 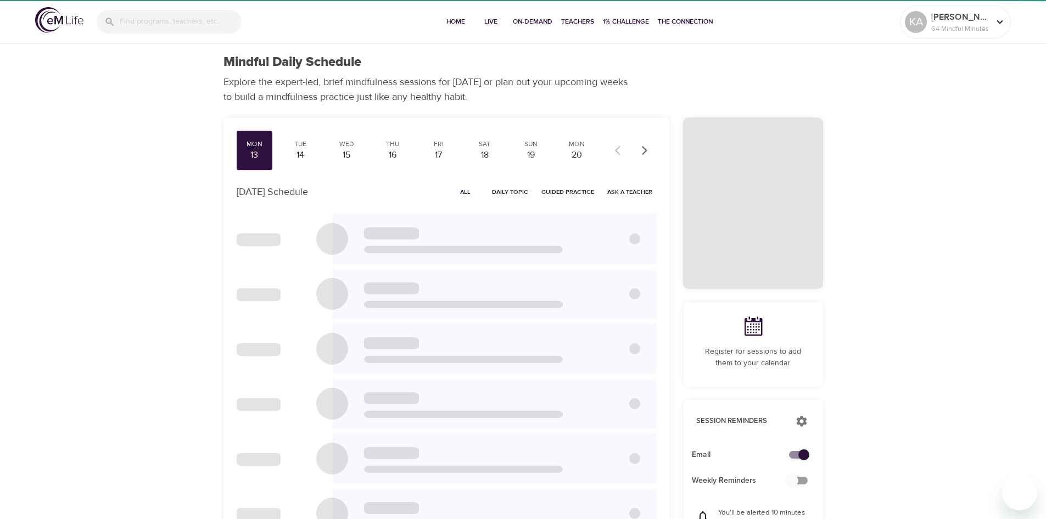 I want to click on div: 13, so click(x=255, y=155).